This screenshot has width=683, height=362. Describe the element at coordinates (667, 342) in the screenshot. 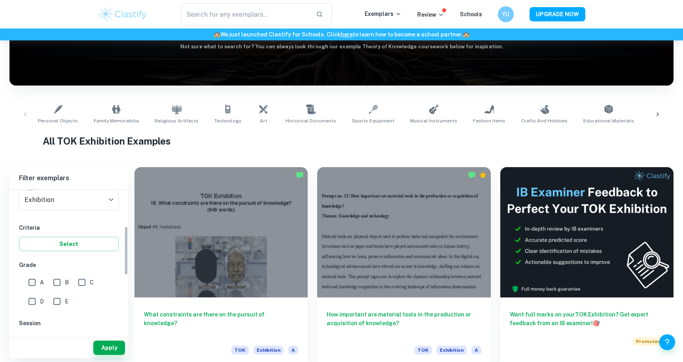

I see `button: Help and Feedback` at that location.